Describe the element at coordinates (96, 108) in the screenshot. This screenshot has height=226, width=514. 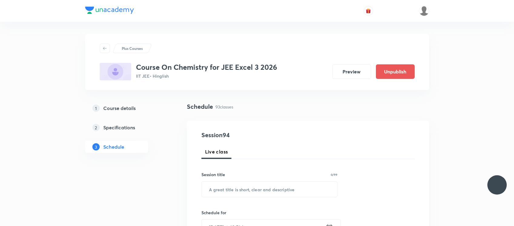
I see `p: 1` at that location.